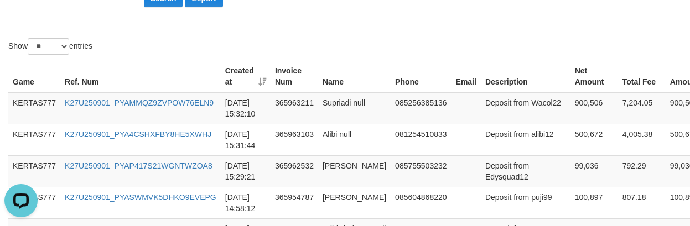 This screenshot has width=690, height=226. What do you see at coordinates (526, 203) in the screenshot?
I see `td: Deposit from puji99` at bounding box center [526, 203].